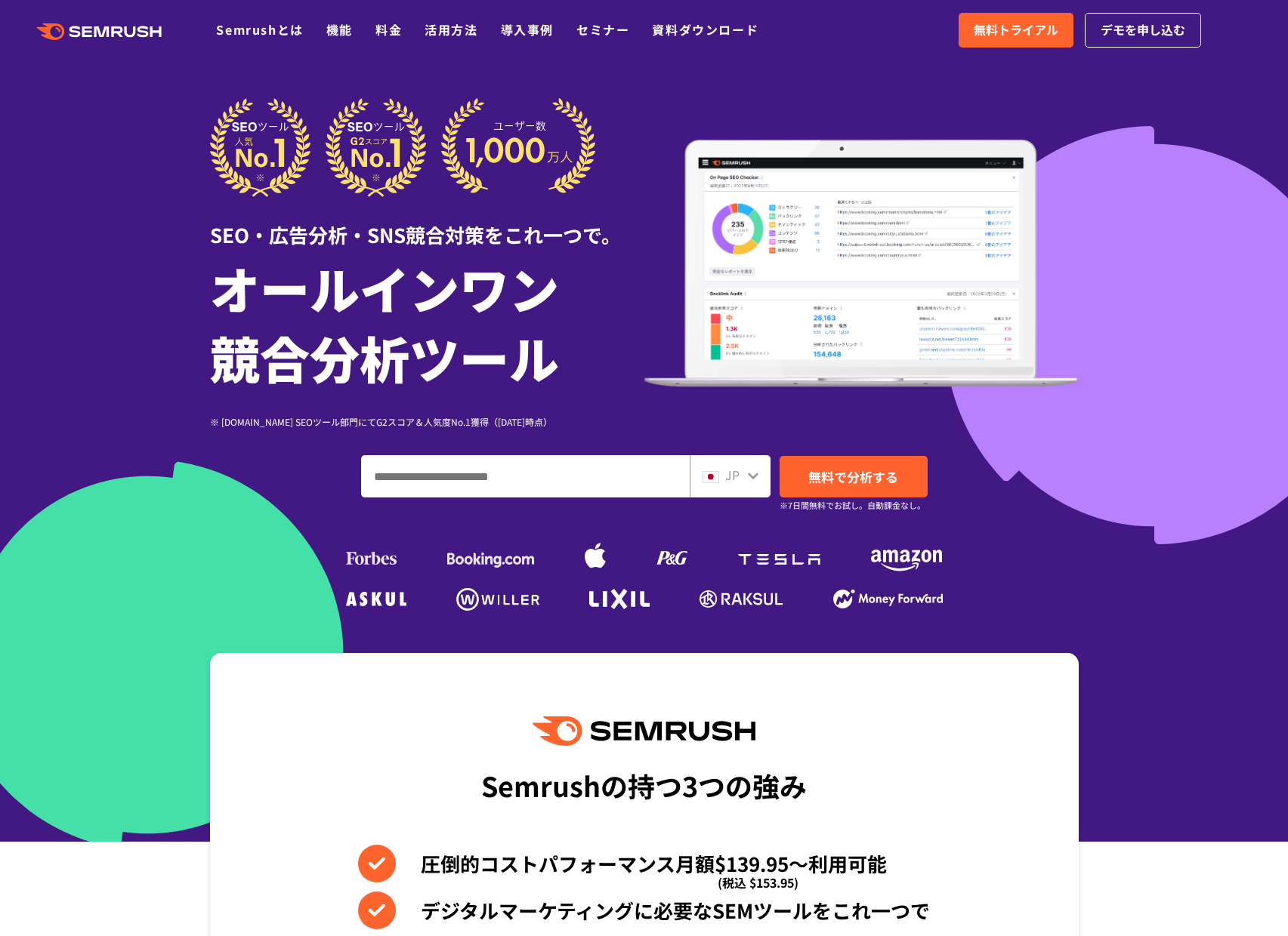  I want to click on input: ドメイン、キーワードまたはURLを入力してください, so click(525, 477).